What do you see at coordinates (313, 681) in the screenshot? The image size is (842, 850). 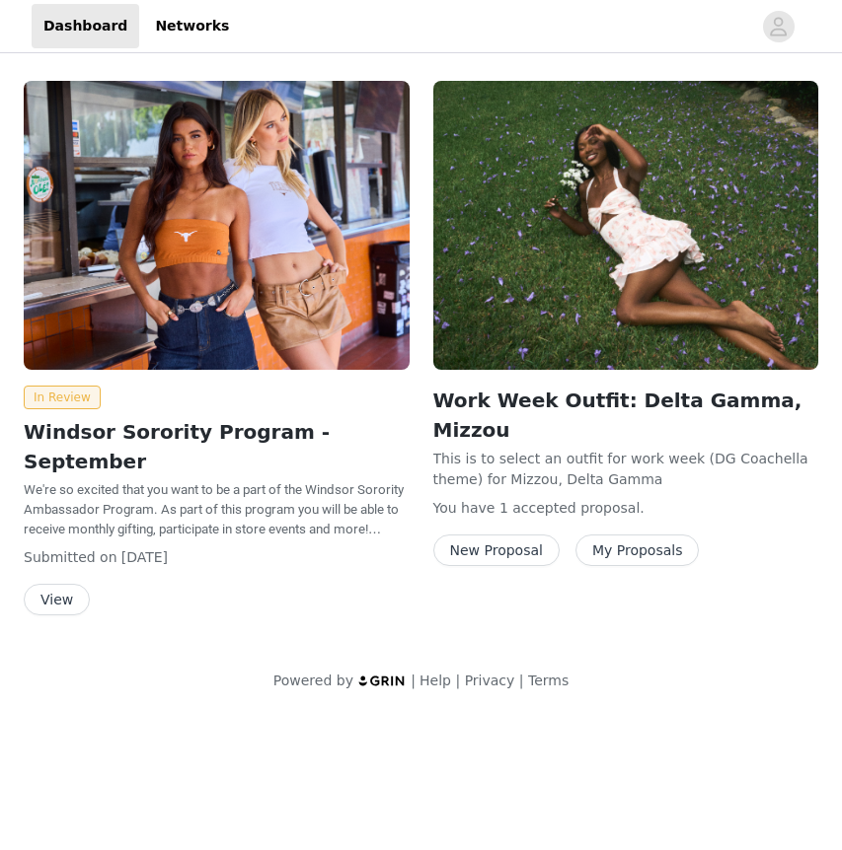 I see `span: Powered by` at bounding box center [313, 681].